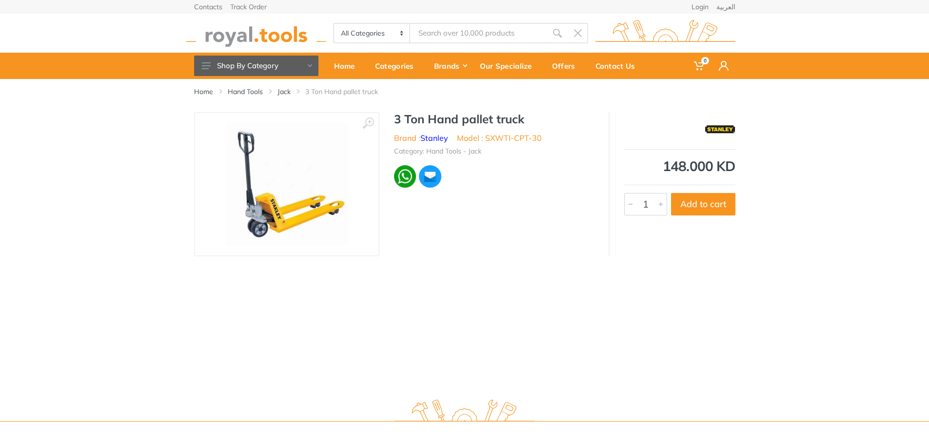 The height and width of the screenshot is (444, 929). Describe the element at coordinates (700, 7) in the screenshot. I see `a: Login` at that location.